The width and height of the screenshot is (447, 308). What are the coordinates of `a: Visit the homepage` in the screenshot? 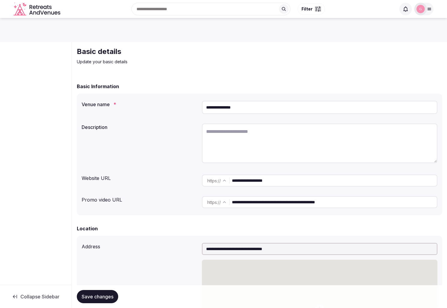 It's located at (38, 9).